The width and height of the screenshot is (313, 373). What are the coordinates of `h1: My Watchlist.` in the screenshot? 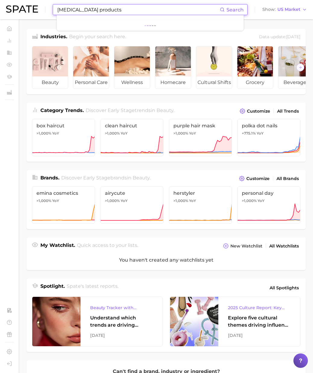 It's located at (58, 246).